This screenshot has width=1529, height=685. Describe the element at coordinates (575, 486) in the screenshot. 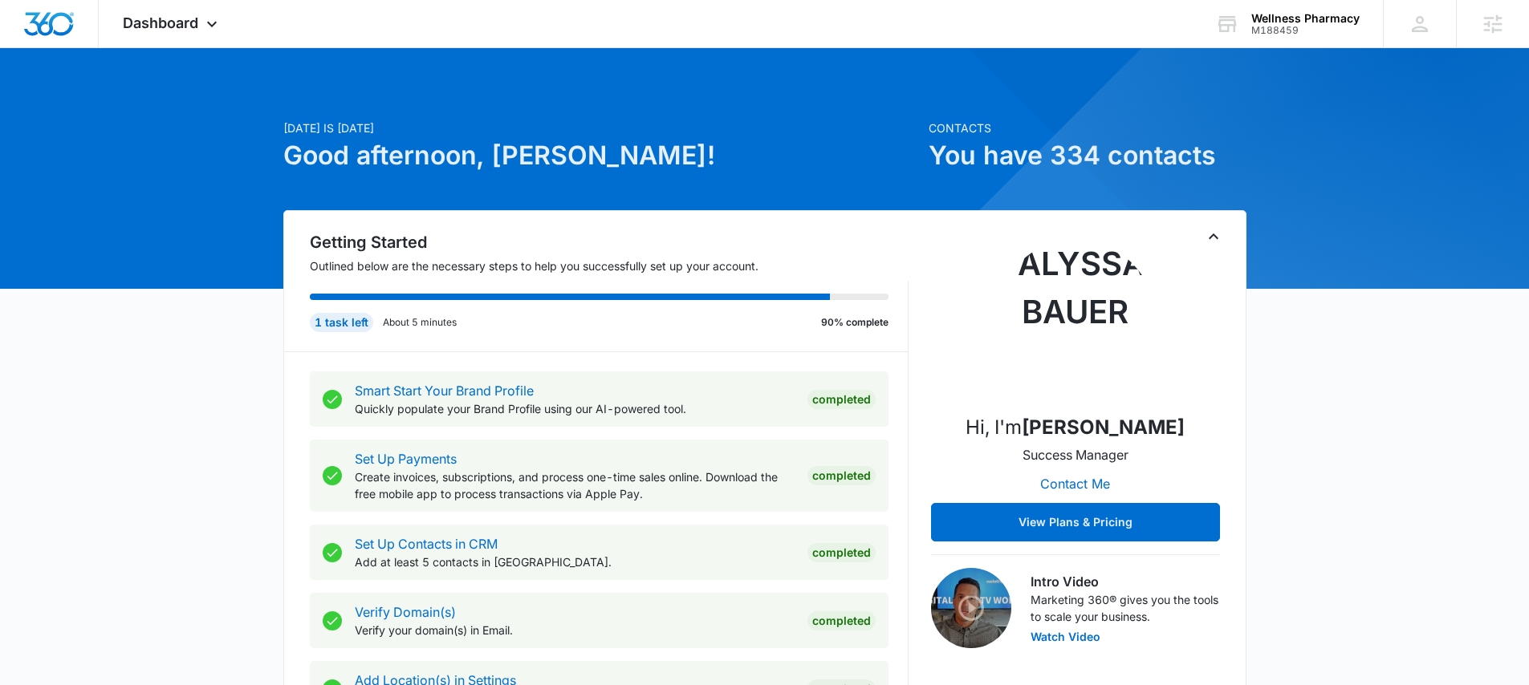

I see `p: Create invoices, subscriptions, and process one-time sales online. Download the free mobile app t...` at that location.